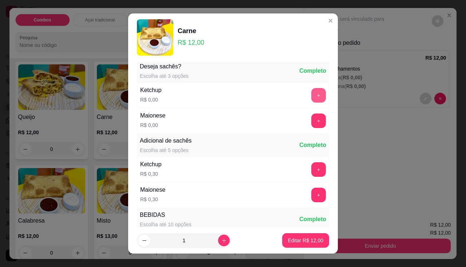 This screenshot has height=267, width=466. I want to click on p: Editar R$ 12,00, so click(305, 240).